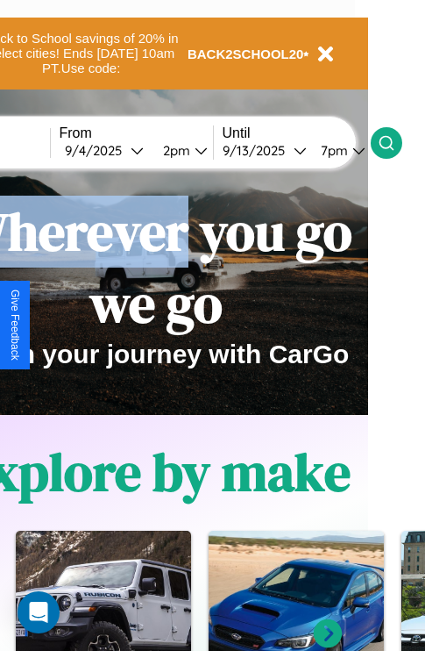 The height and width of the screenshot is (651, 425). Describe the element at coordinates (258, 150) in the screenshot. I see `div: 9 / 13 / 2025` at that location.